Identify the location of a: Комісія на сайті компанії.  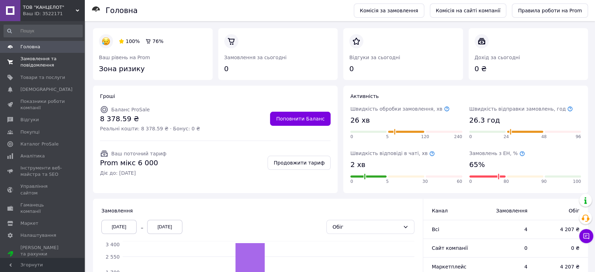
(468, 11).